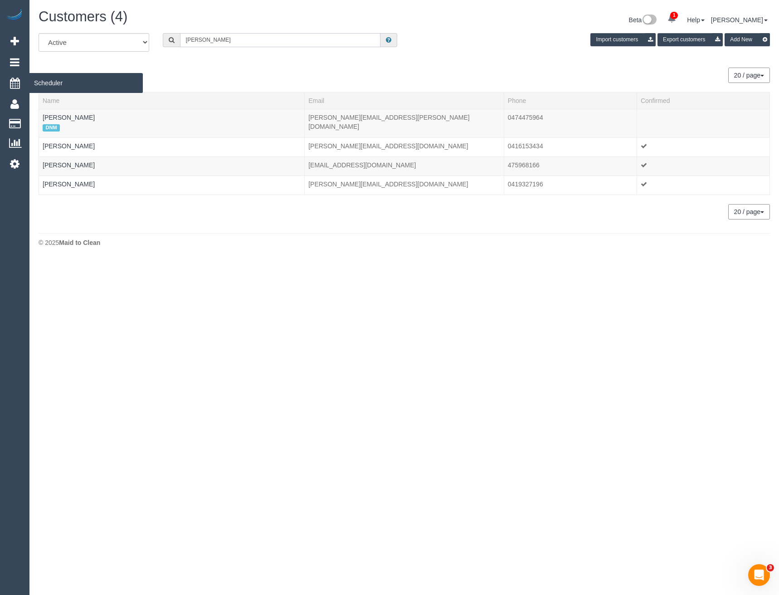 The image size is (779, 595). I want to click on th: Name, so click(172, 100).